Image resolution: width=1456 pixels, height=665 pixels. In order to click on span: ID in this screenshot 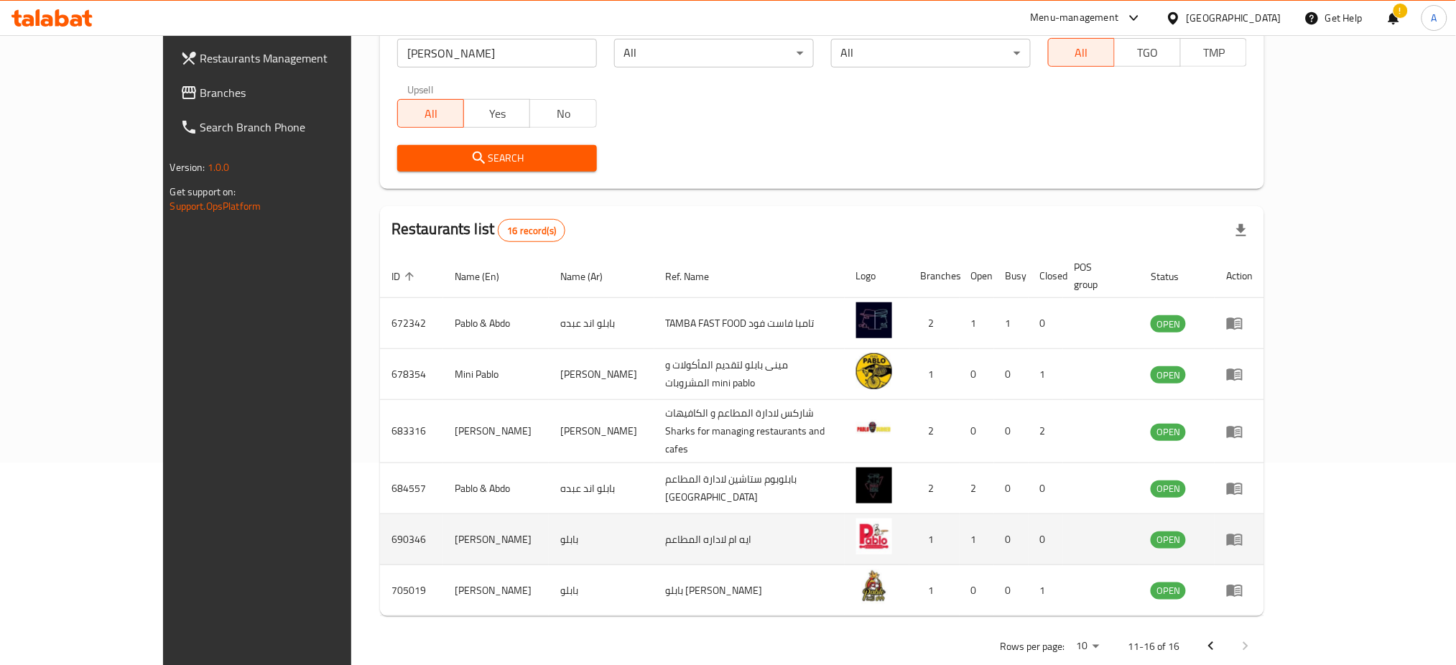, I will do `click(405, 277)`.